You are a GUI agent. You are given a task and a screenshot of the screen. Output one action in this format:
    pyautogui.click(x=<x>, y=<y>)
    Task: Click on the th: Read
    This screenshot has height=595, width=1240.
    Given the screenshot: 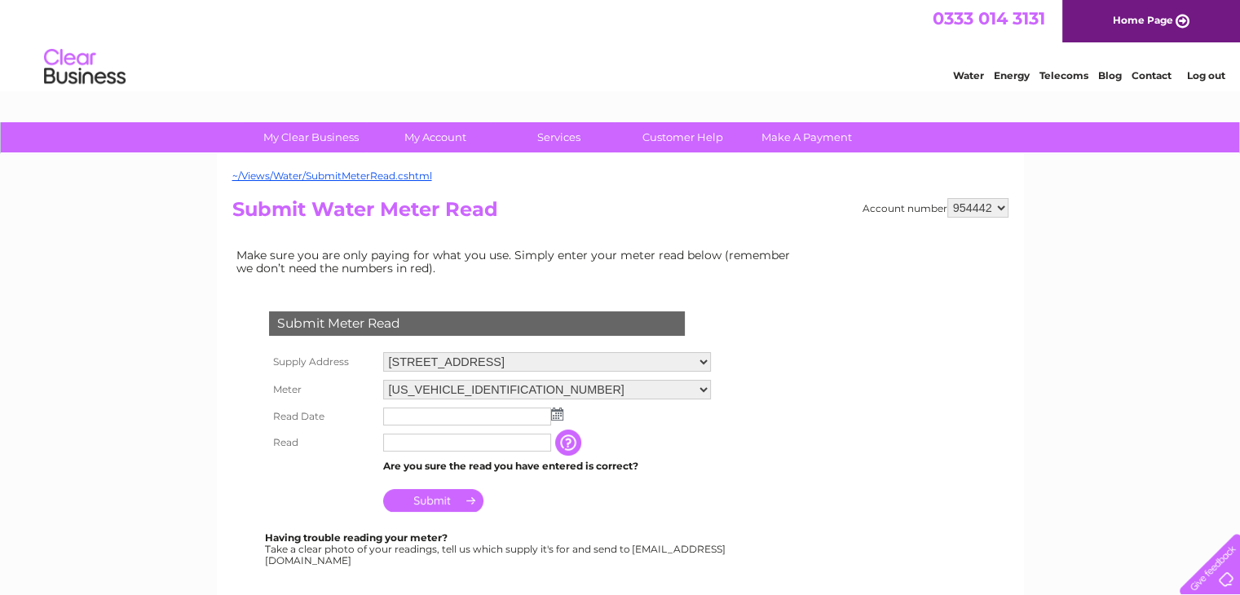 What is the action you would take?
    pyautogui.click(x=322, y=443)
    